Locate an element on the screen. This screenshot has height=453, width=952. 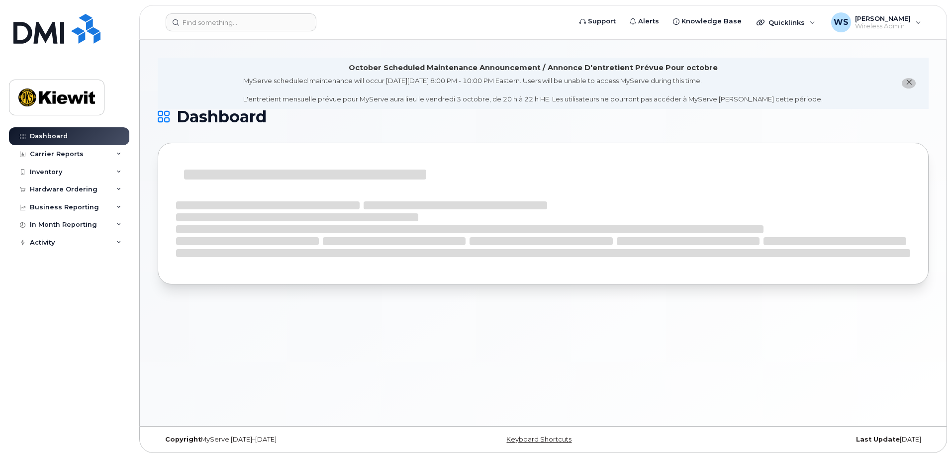
strong: Copyright is located at coordinates (183, 439).